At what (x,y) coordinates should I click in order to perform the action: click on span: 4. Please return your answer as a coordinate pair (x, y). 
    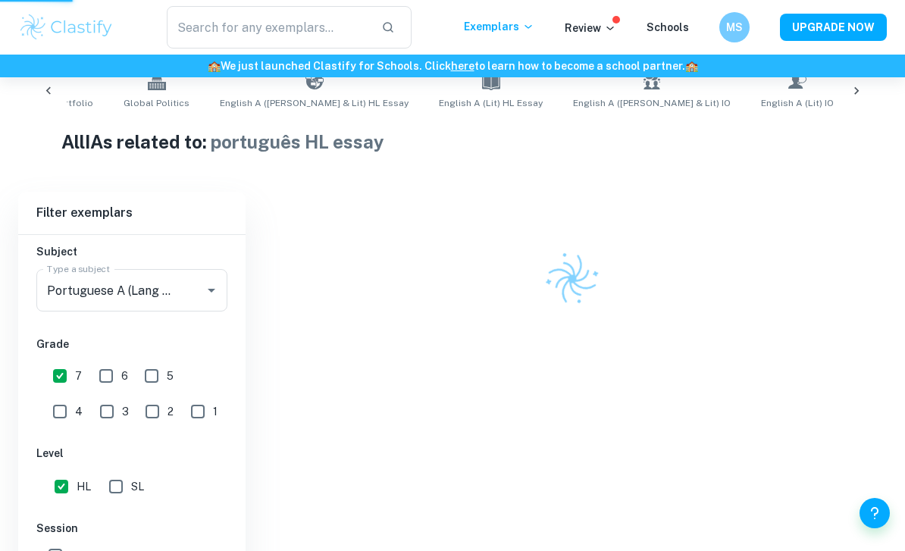
    Looking at the image, I should click on (79, 412).